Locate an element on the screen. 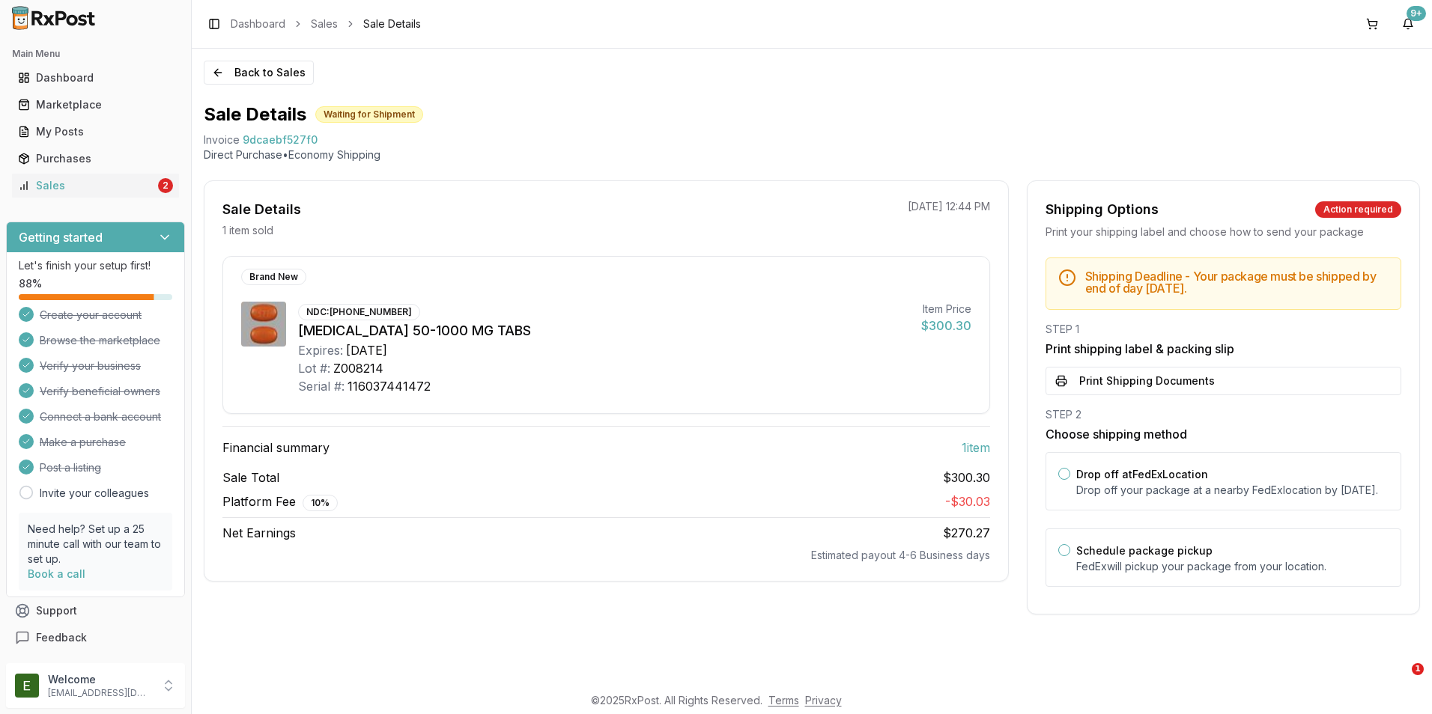  p: Need help? Set up a 25 minute call with our team to set up. is located at coordinates (95, 544).